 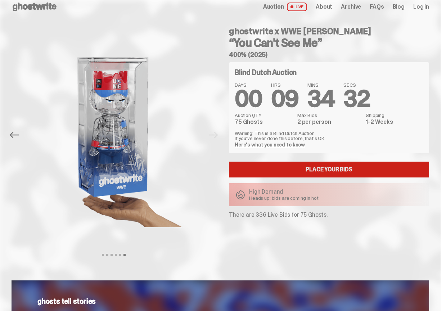 I want to click on dd: 2 per person, so click(x=329, y=122).